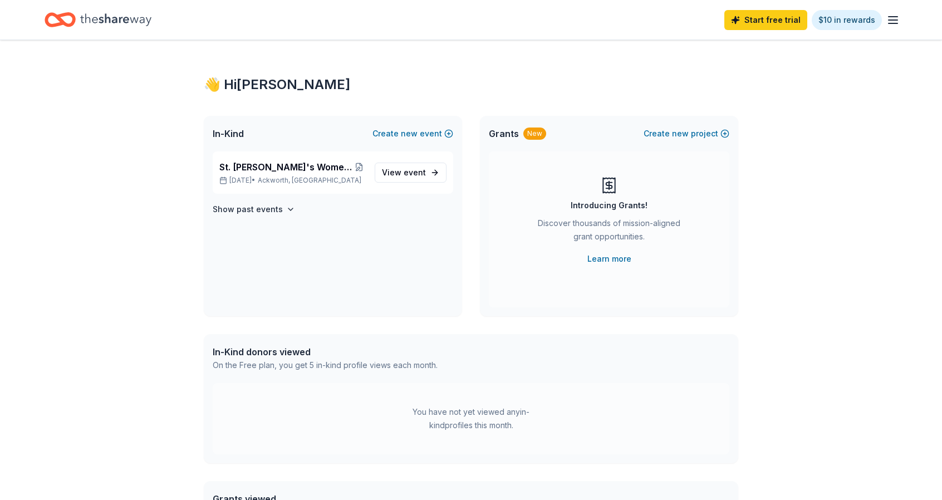 The width and height of the screenshot is (942, 500). What do you see at coordinates (415, 172) in the screenshot?
I see `span: event` at bounding box center [415, 172].